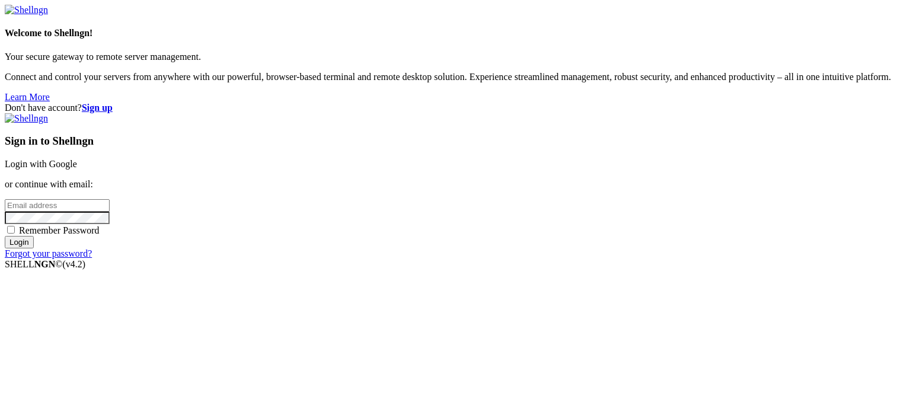  What do you see at coordinates (19, 242) in the screenshot?
I see `input: Login` at bounding box center [19, 242].